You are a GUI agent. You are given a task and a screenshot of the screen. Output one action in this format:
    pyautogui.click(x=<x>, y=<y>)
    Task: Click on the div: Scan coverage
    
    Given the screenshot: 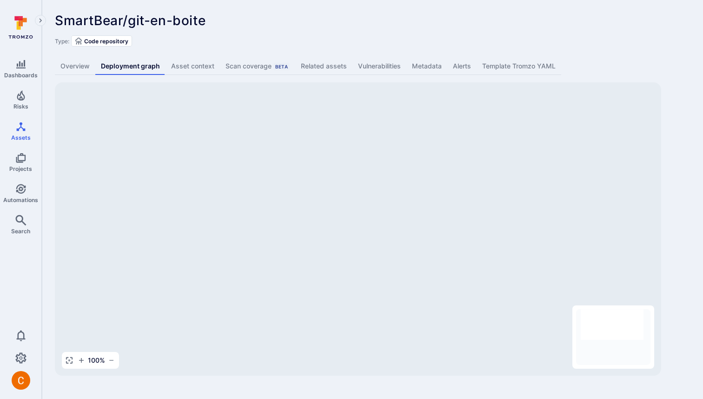 What is the action you would take?
    pyautogui.click(x=258, y=66)
    